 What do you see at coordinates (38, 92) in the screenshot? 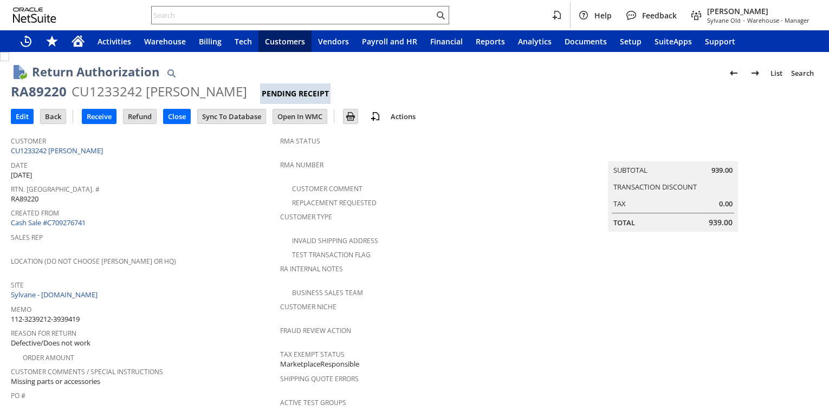
I see `div: RA89220` at bounding box center [38, 92].